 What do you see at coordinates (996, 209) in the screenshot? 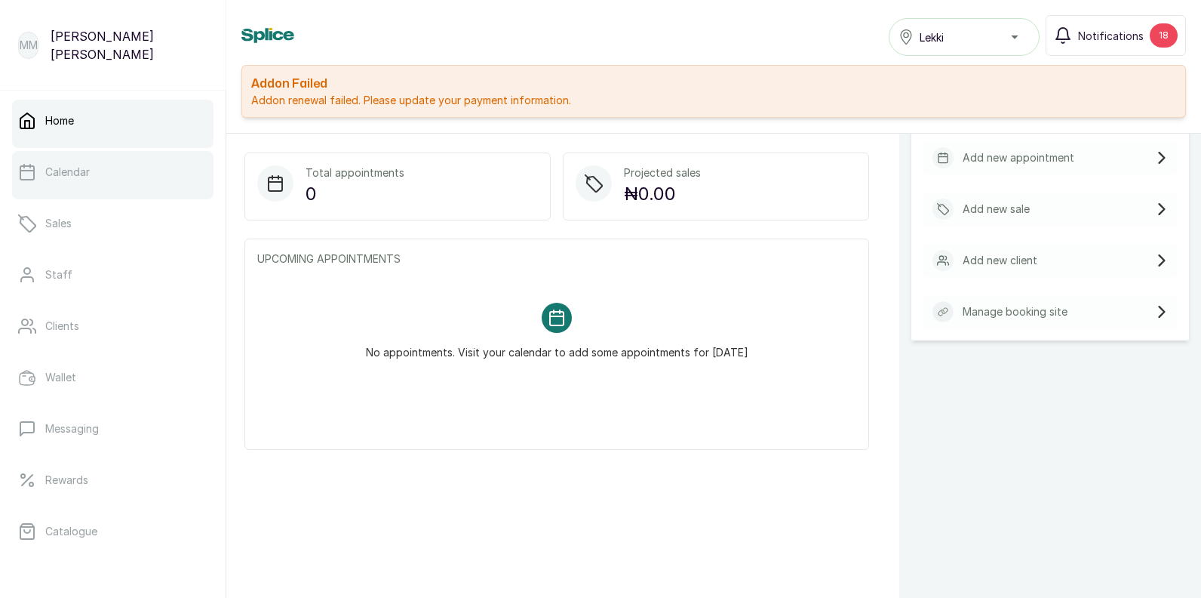
I see `p: Add new sale` at bounding box center [996, 209].